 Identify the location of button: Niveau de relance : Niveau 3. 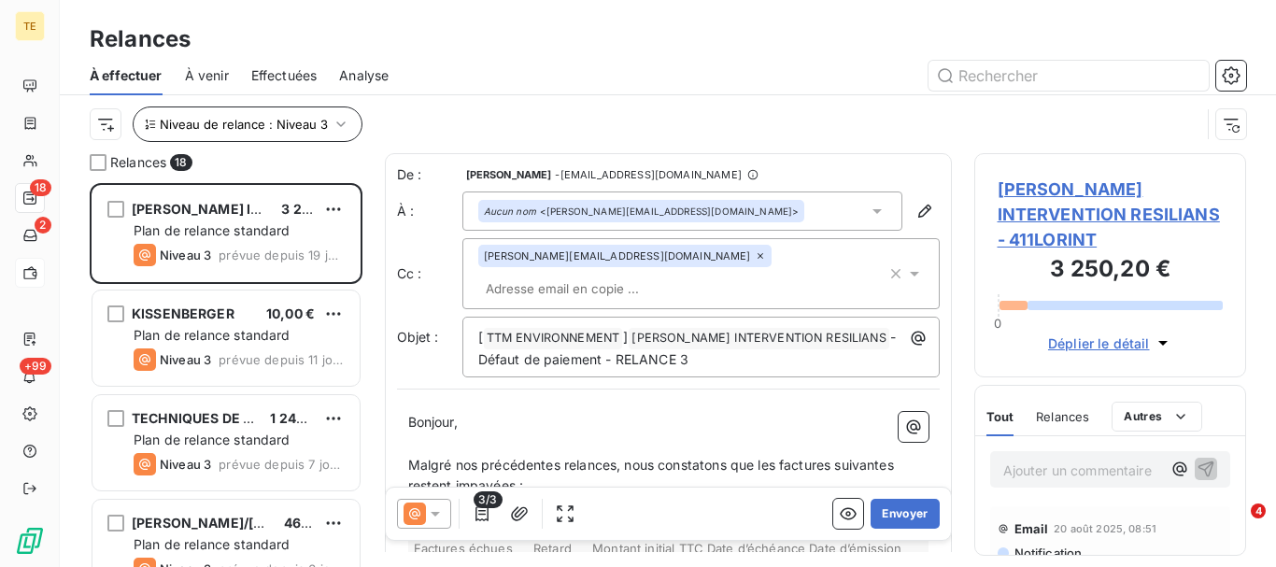
(248, 124).